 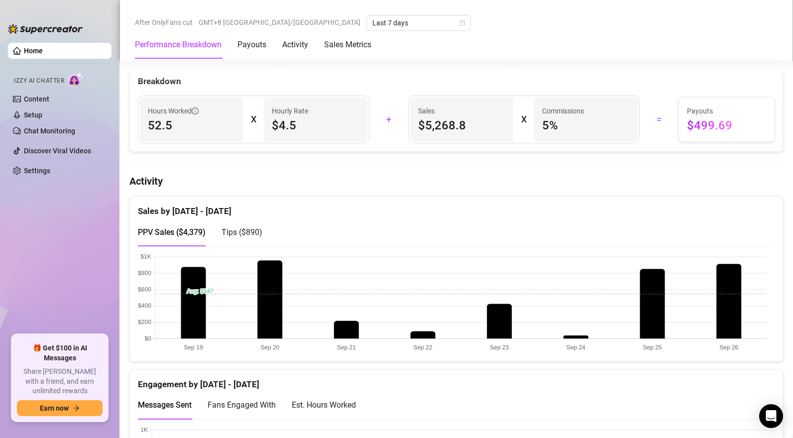 I want to click on div: Activity, so click(x=295, y=45).